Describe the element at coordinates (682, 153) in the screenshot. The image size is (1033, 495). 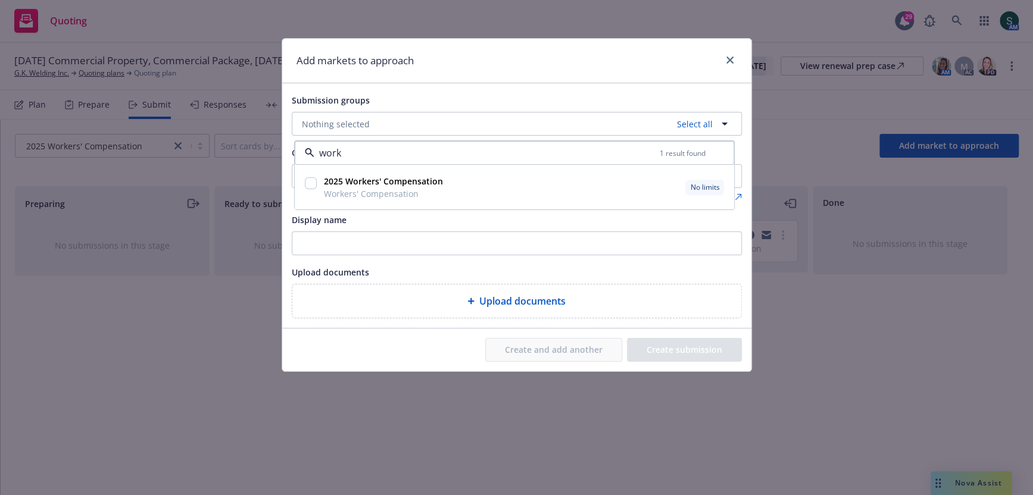
I see `span: 1 result found` at that location.